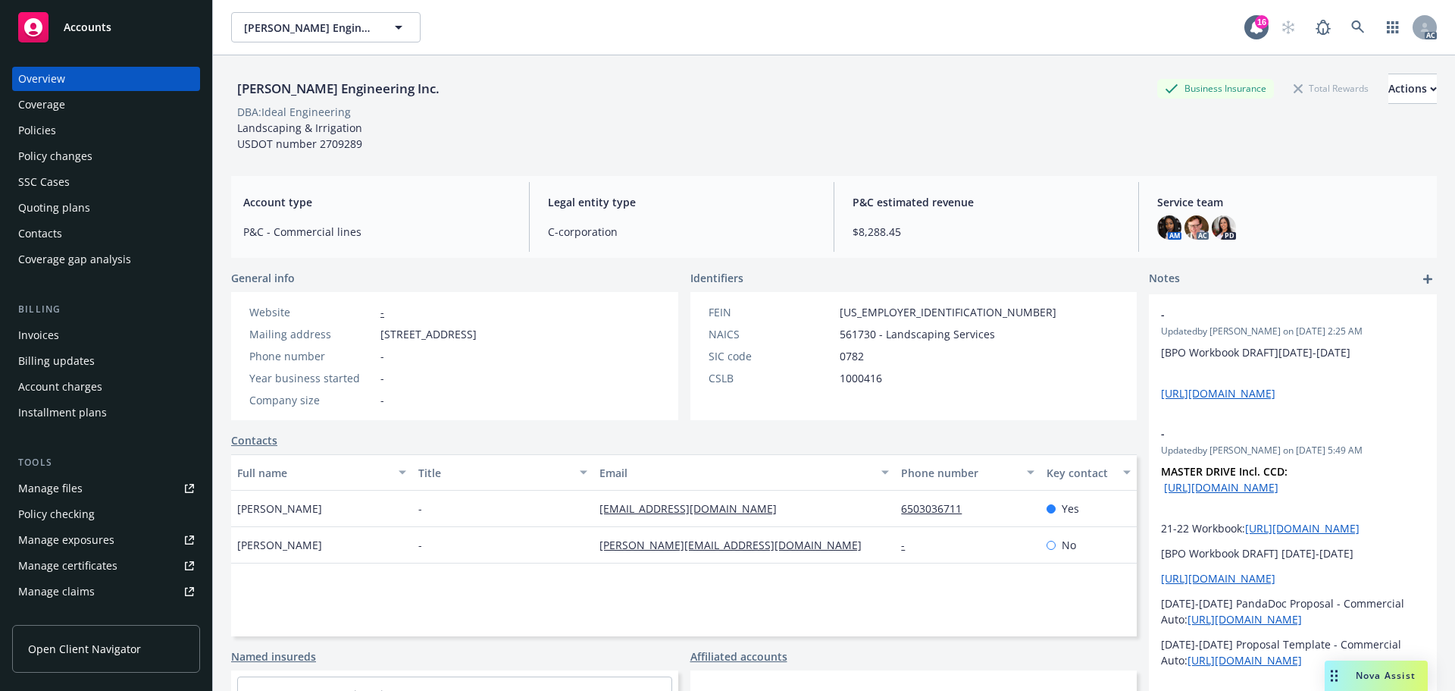  I want to click on a: Manage certificates, so click(106, 565).